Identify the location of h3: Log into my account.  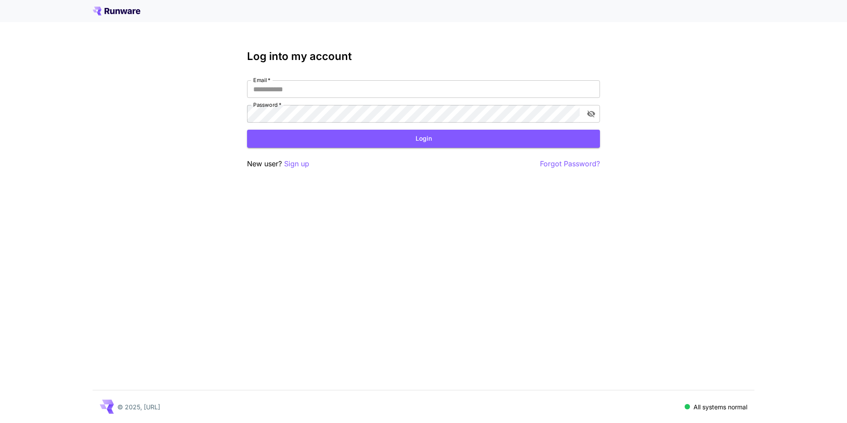
(423, 56).